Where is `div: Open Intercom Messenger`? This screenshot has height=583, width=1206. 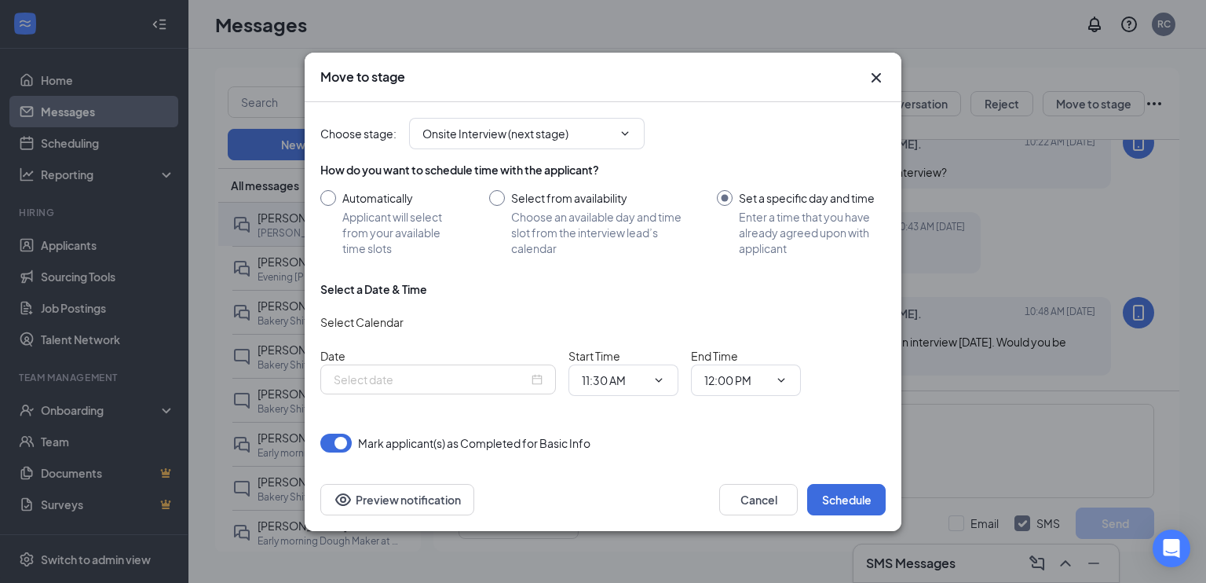 div: Open Intercom Messenger is located at coordinates (1172, 548).